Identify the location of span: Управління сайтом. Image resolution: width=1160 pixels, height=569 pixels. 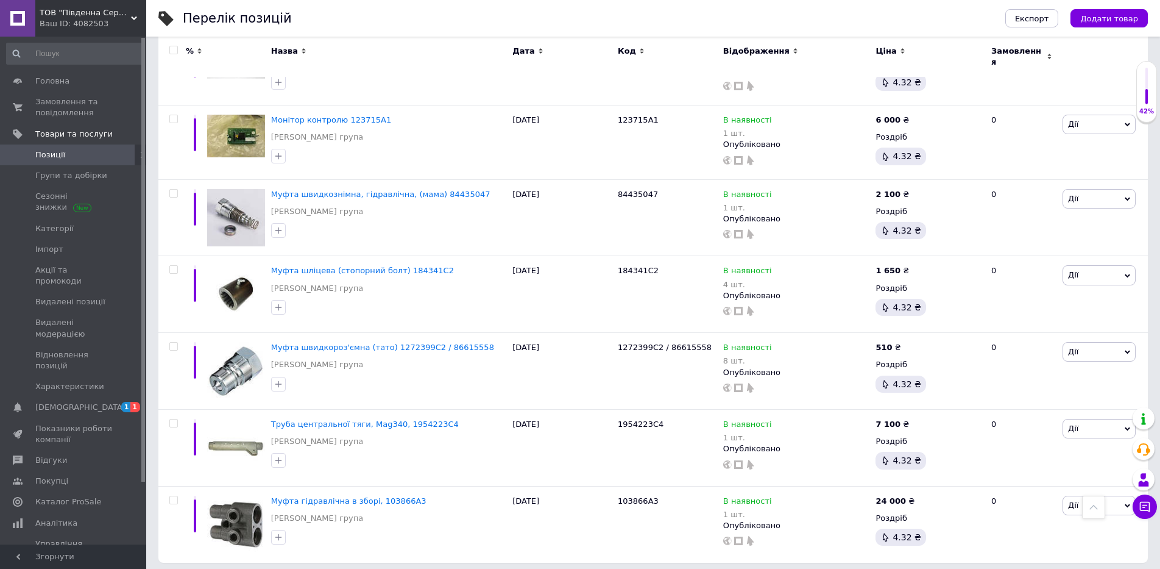
(74, 549).